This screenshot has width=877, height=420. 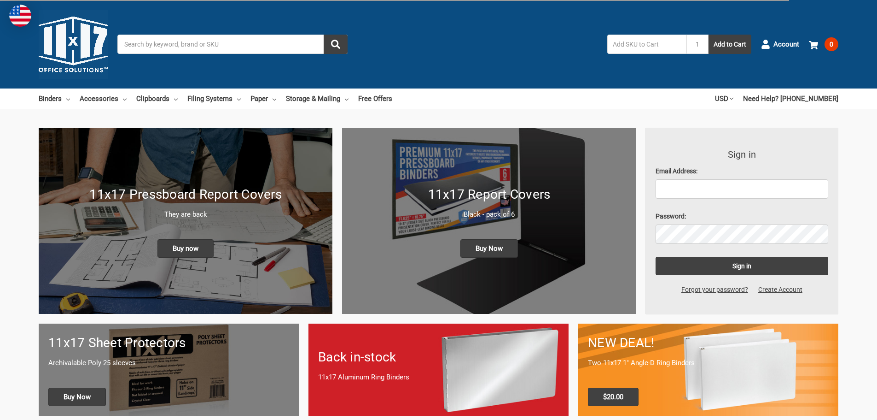 I want to click on input: Add SKU to Cart, so click(x=647, y=44).